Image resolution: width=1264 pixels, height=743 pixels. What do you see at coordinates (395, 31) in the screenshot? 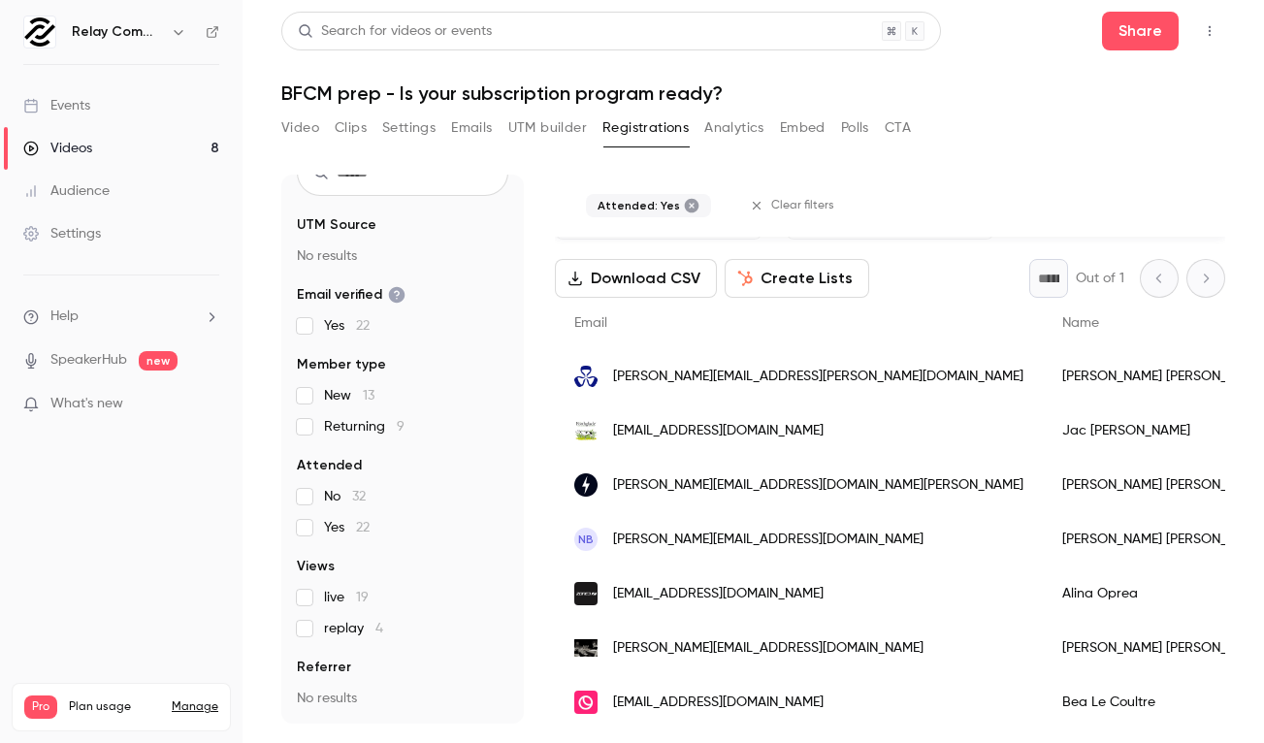
I see `div: Search for videos or events` at bounding box center [395, 31].